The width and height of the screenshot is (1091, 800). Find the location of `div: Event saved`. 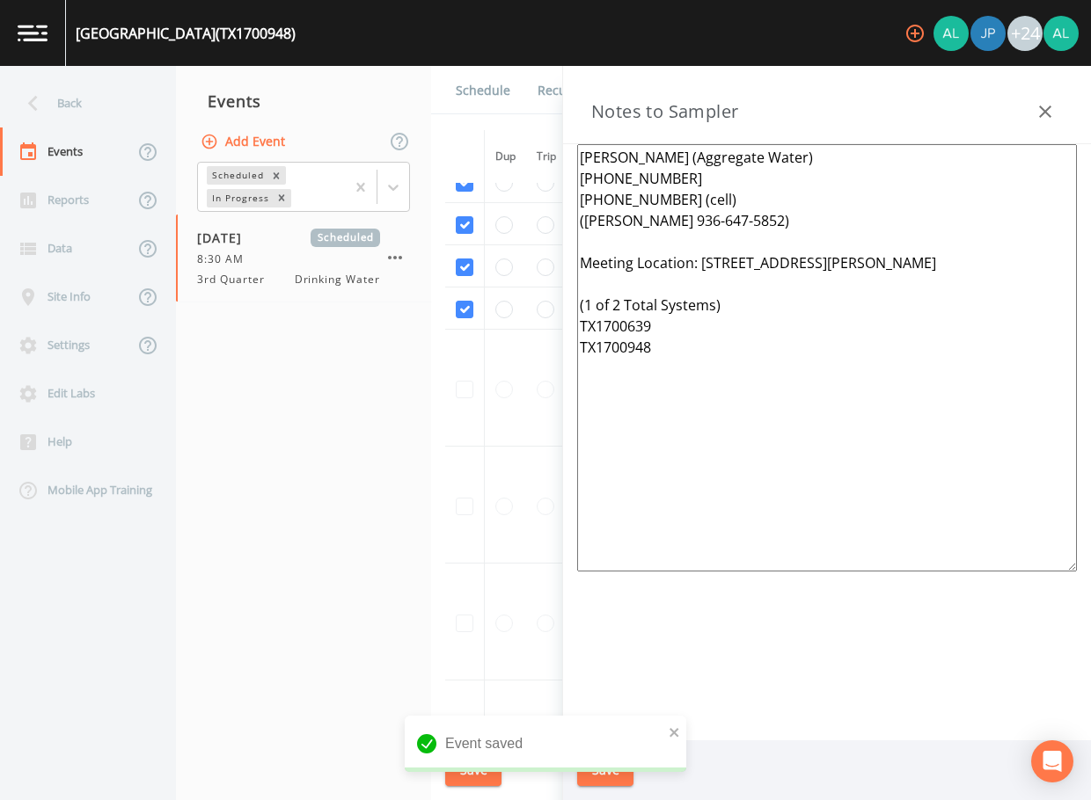

div: Event saved is located at coordinates (545, 744).